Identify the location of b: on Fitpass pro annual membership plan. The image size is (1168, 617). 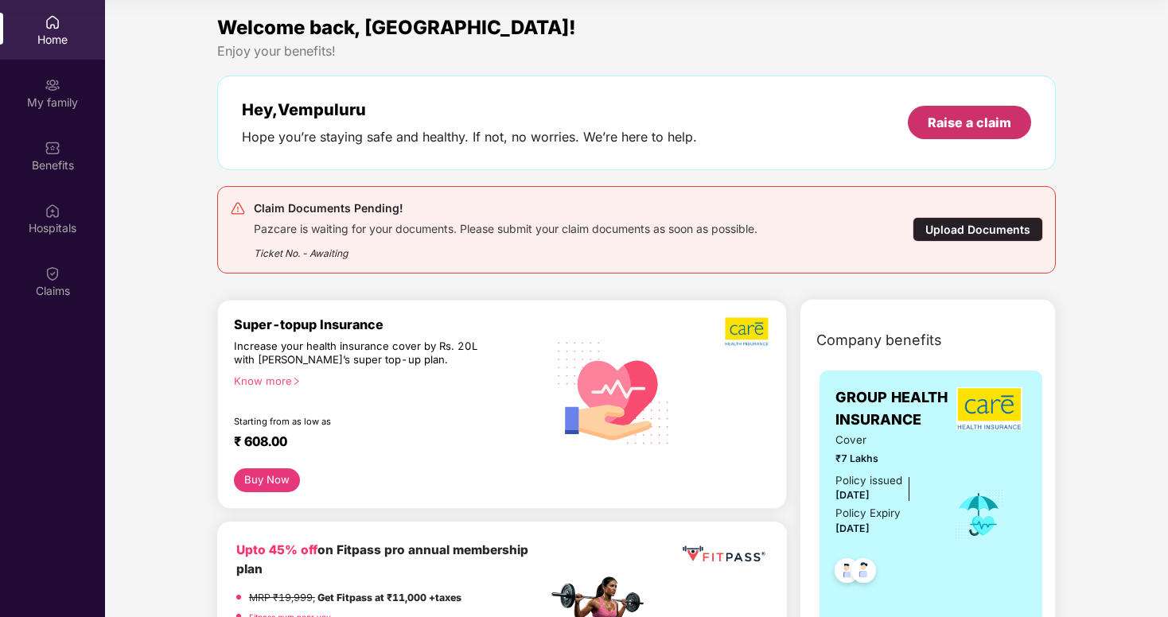
(382, 559).